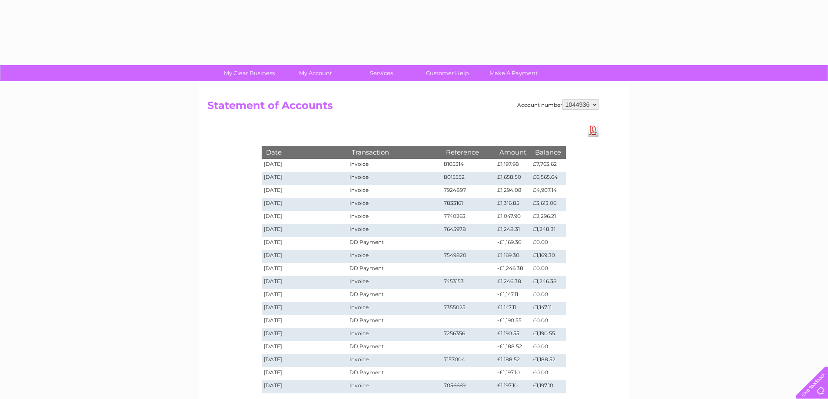 This screenshot has width=828, height=399. I want to click on h2: Statement of Accounts, so click(403, 108).